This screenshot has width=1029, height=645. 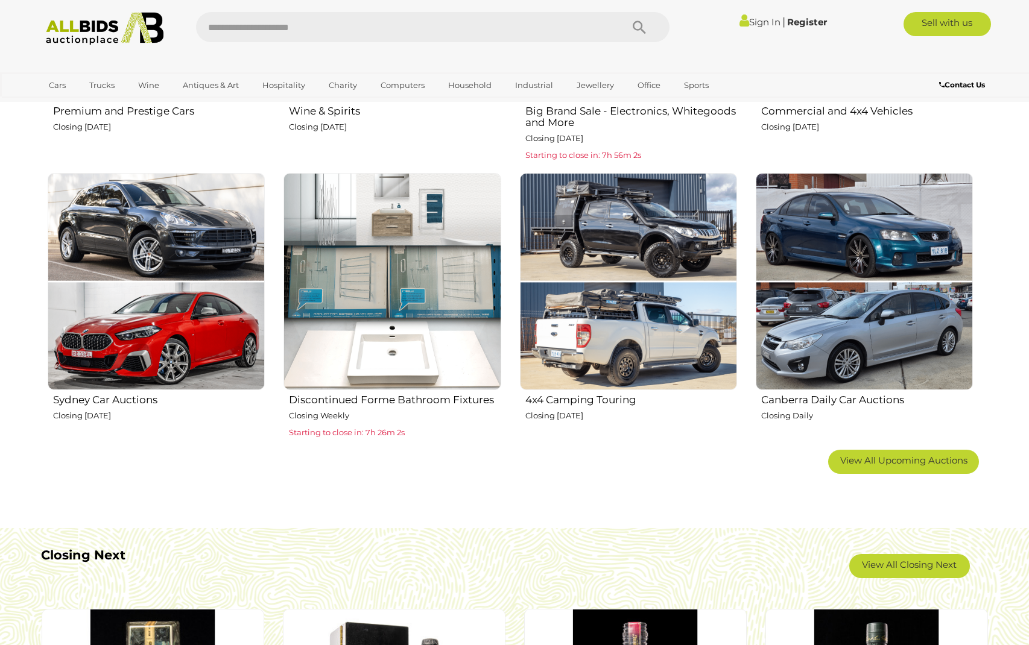 I want to click on h2: Canberra Daily Car Auctions, so click(x=866, y=399).